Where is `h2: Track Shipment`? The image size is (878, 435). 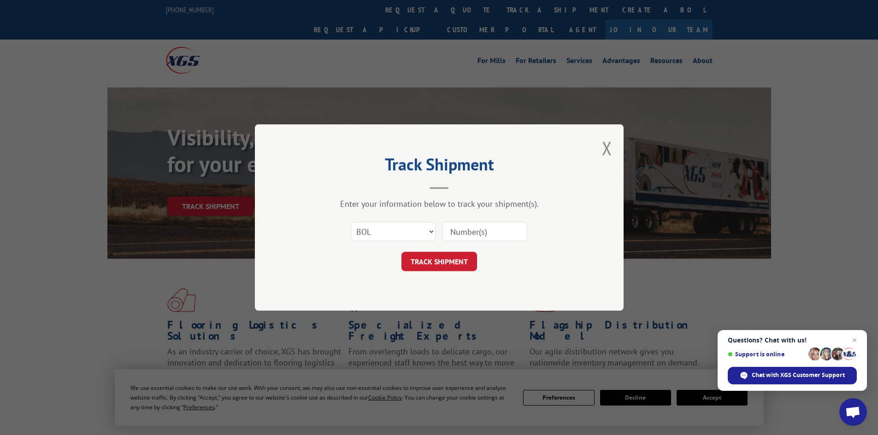
h2: Track Shipment is located at coordinates (439, 167).